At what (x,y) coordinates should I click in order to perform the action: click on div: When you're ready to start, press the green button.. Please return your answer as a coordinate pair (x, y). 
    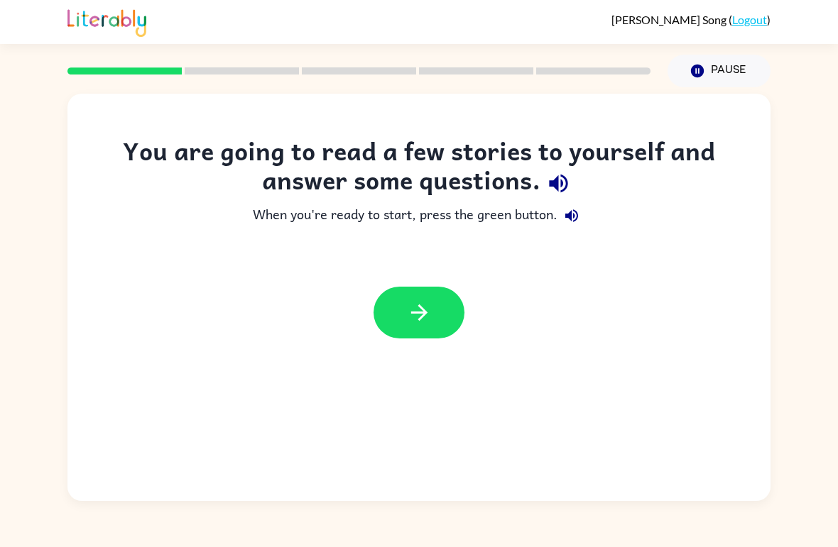
    Looking at the image, I should click on (419, 216).